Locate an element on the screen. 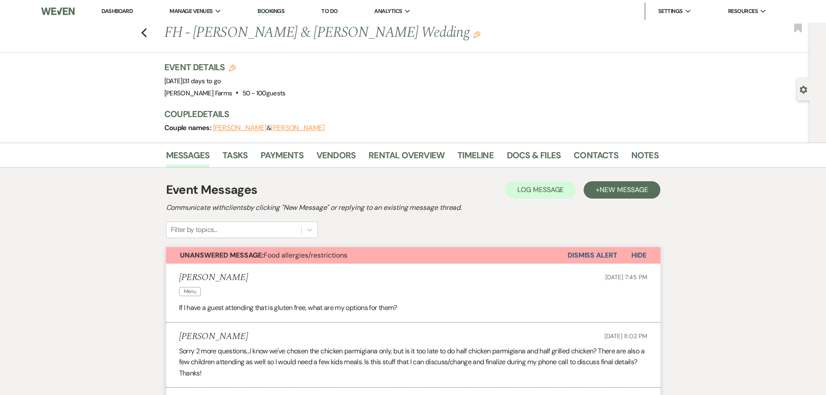  span: Manage Venues is located at coordinates (191, 11).